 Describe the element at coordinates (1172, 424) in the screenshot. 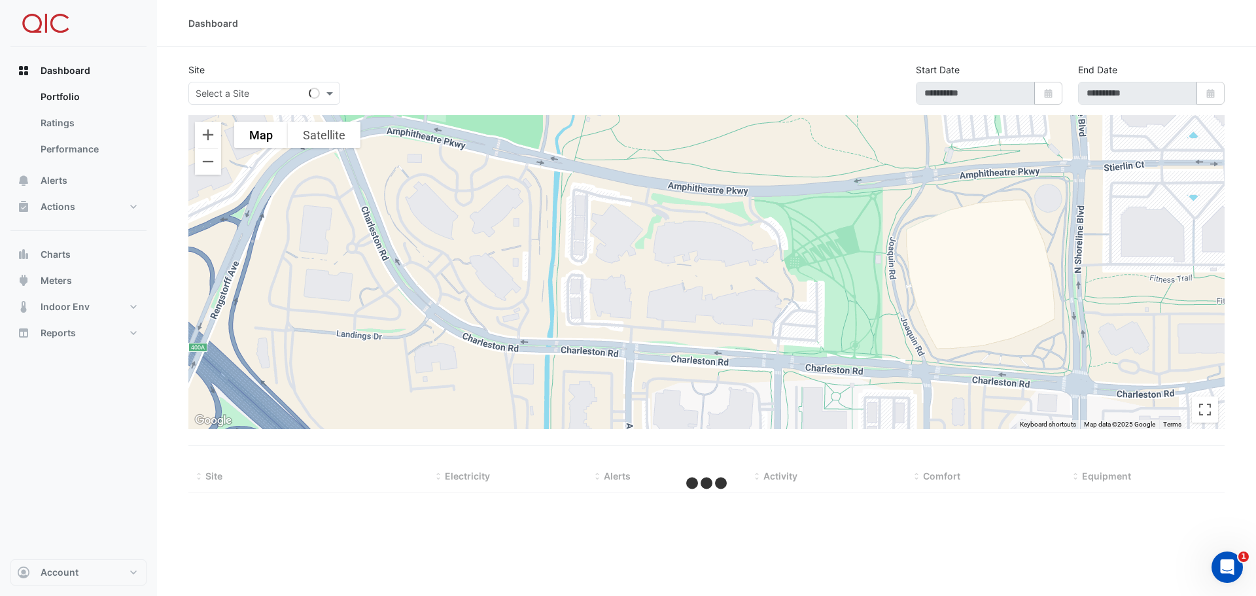

I see `a: Terms (opens in new tab)` at that location.